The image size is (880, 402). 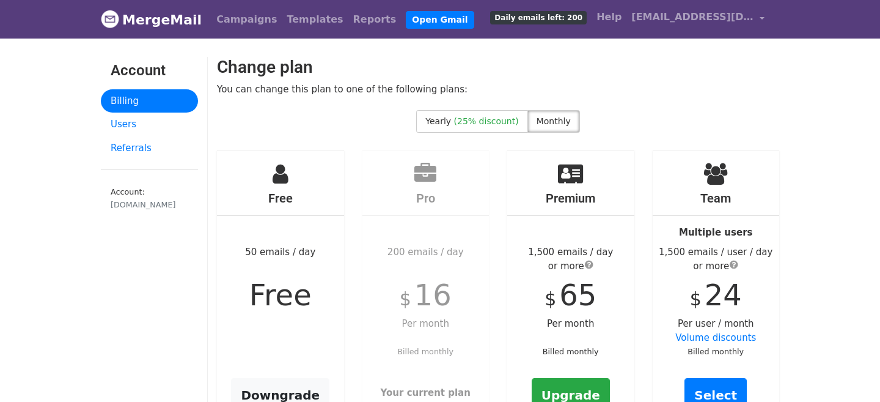 What do you see at coordinates (571, 259) in the screenshot?
I see `div: 1,500 emails / day or more` at bounding box center [571, 259].